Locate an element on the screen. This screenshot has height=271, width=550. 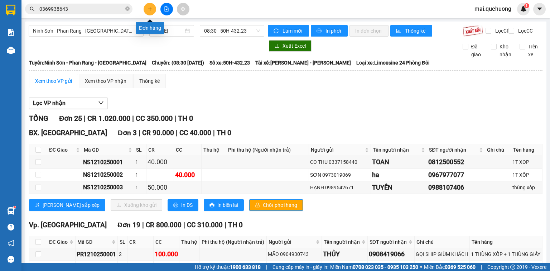
span: Thống kê is located at coordinates (416, 31).